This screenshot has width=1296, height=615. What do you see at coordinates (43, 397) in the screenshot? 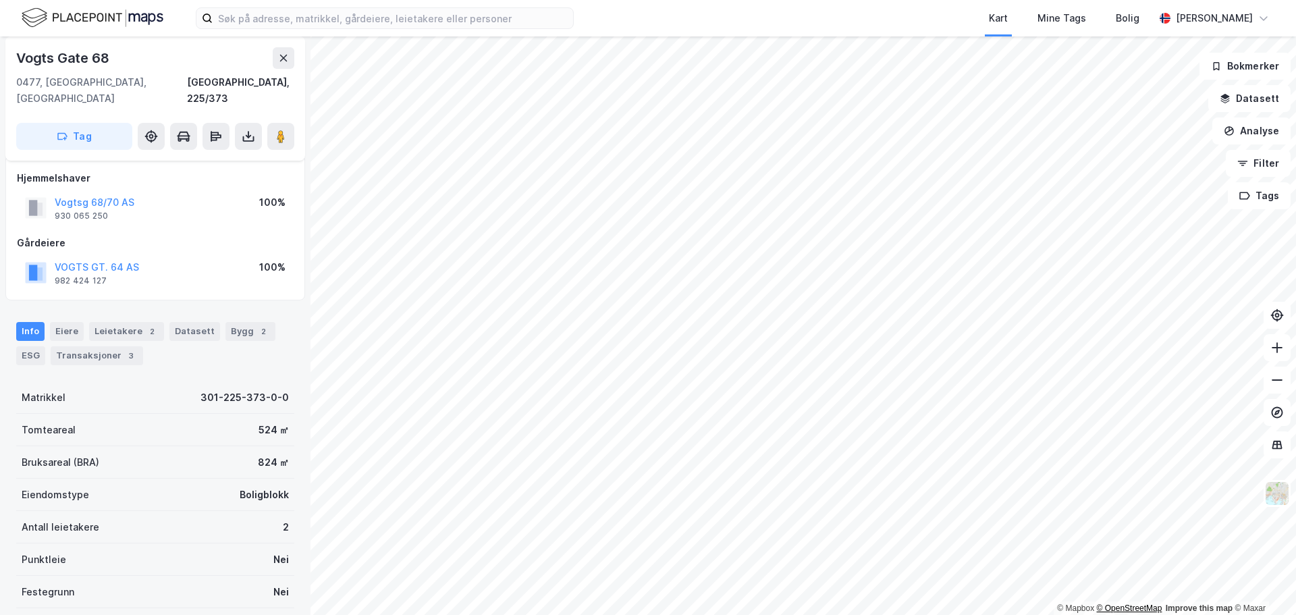
I see `div: Matrikkel` at bounding box center [43, 397].